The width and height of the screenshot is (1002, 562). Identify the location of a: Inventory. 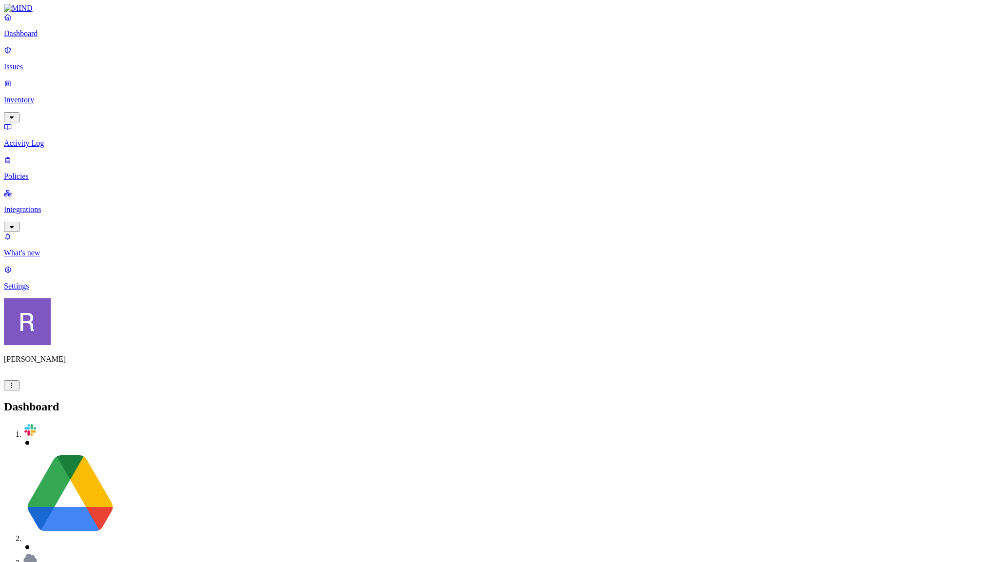
(501, 100).